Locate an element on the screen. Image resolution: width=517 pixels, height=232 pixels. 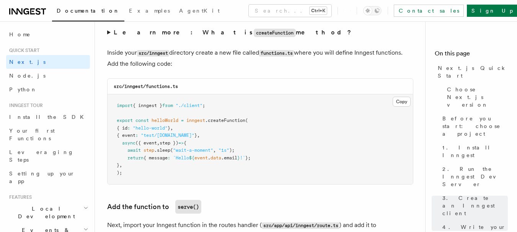
code: src/inngest/functions.ts is located at coordinates (146, 87).